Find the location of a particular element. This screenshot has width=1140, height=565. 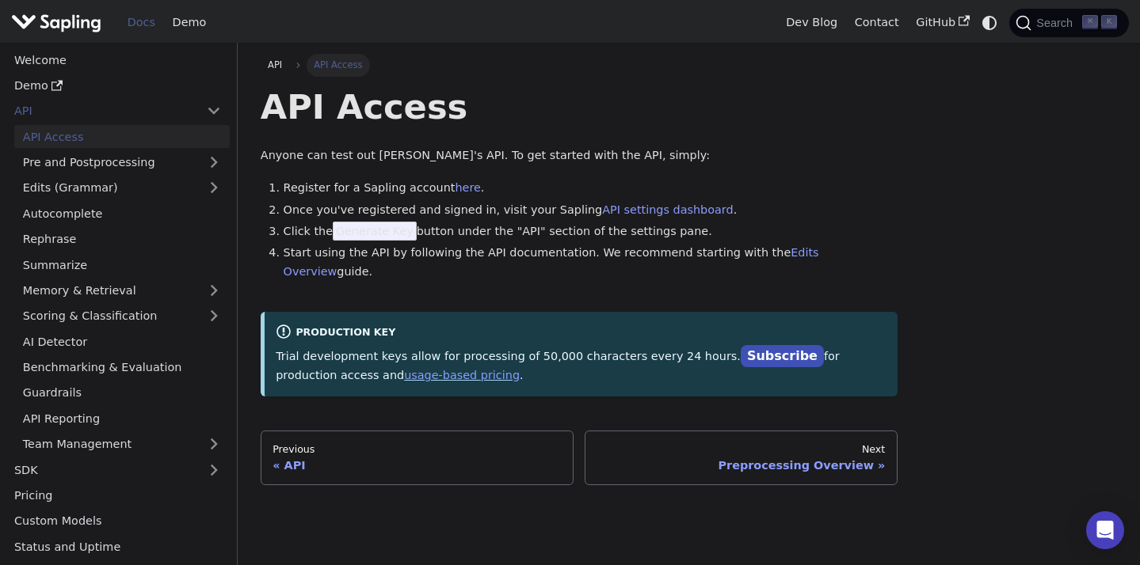

nav: Breadcrumbs is located at coordinates (579, 65).